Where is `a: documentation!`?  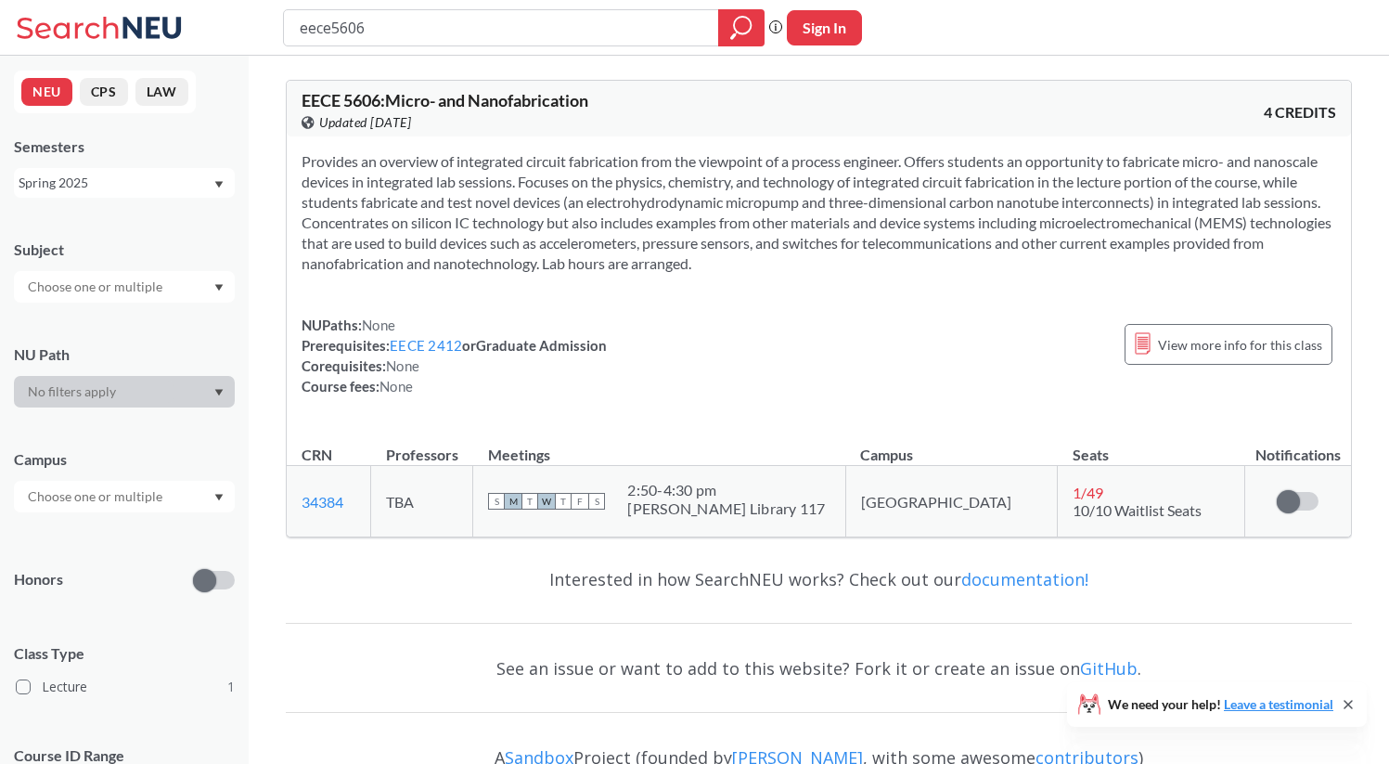
a: documentation! is located at coordinates (1024, 579).